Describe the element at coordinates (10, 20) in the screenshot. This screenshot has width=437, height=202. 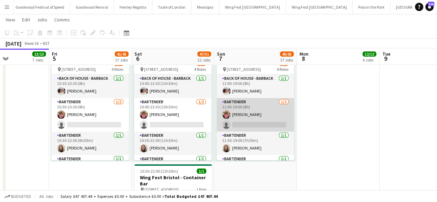
I see `span: View` at that location.